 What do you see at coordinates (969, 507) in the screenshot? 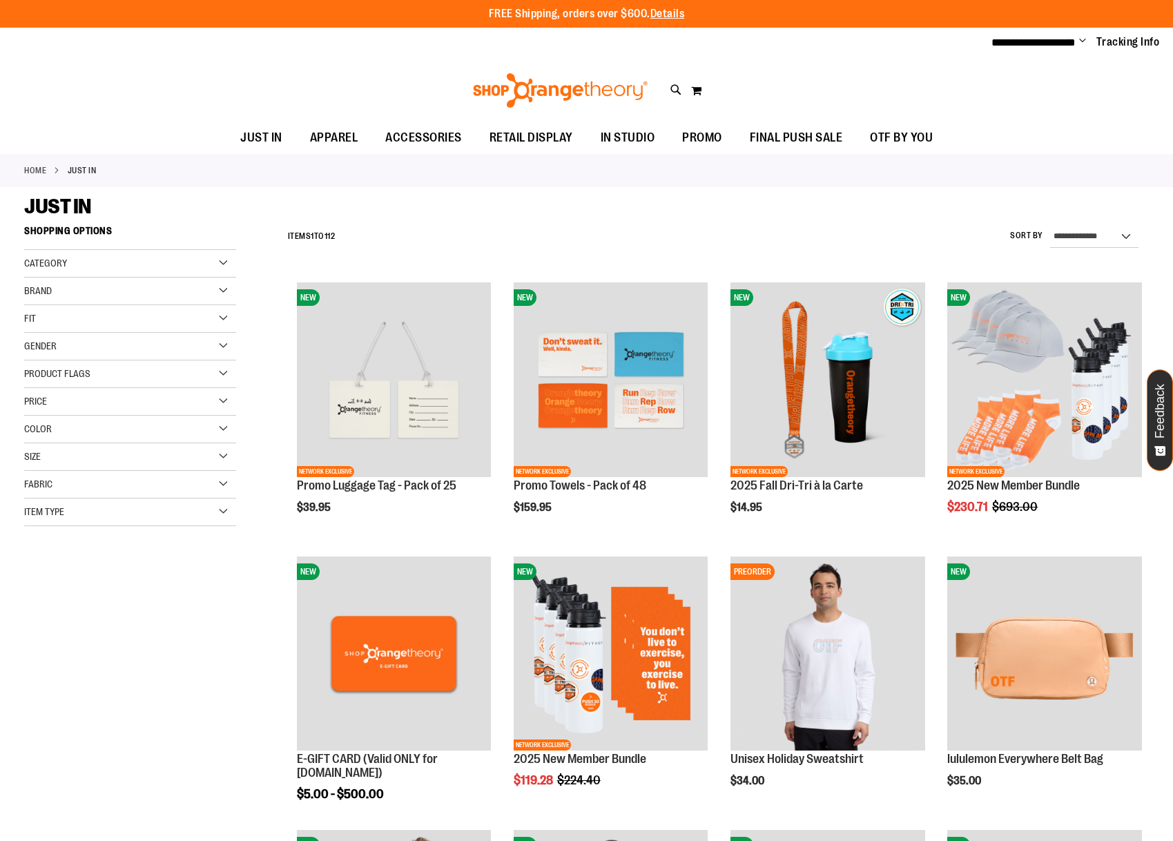
I see `span: $230.71` at bounding box center [969, 507].